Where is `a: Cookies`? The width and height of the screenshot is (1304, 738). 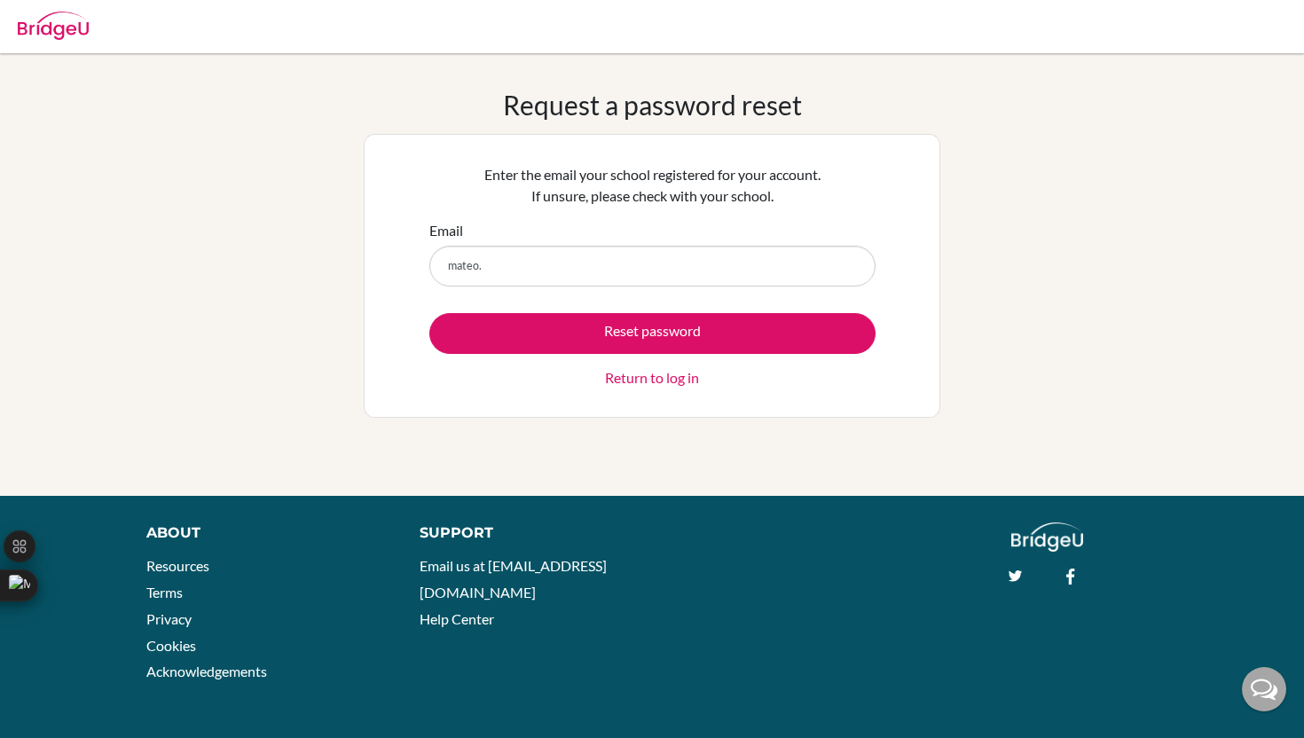 a: Cookies is located at coordinates (171, 645).